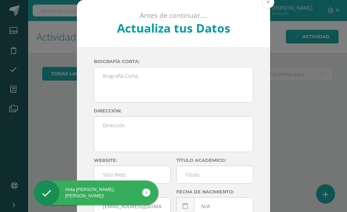 This screenshot has width=347, height=212. What do you see at coordinates (215, 160) in the screenshot?
I see `label: Título académico:` at bounding box center [215, 160].